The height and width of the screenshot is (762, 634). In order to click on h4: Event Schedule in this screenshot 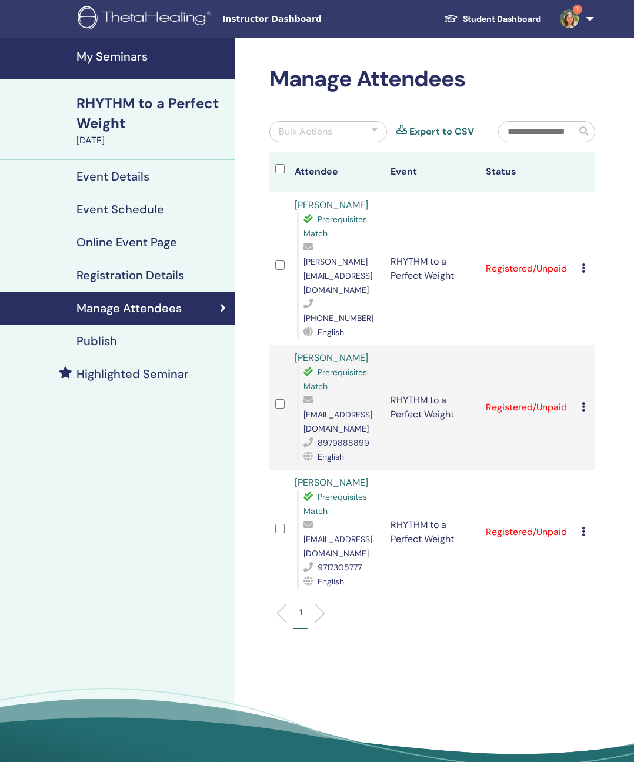, I will do `click(120, 209)`.